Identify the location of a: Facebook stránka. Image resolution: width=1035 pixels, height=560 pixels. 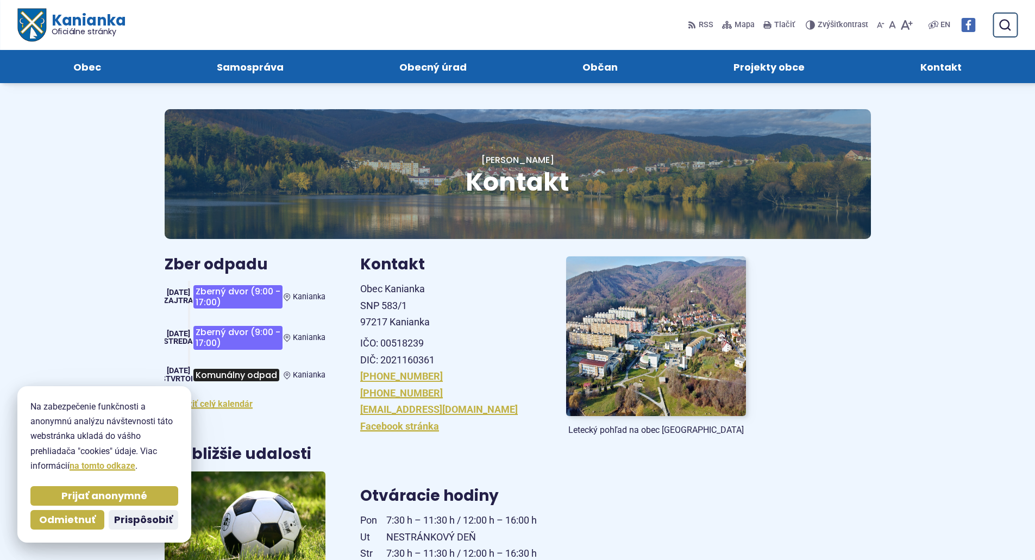
(399, 426).